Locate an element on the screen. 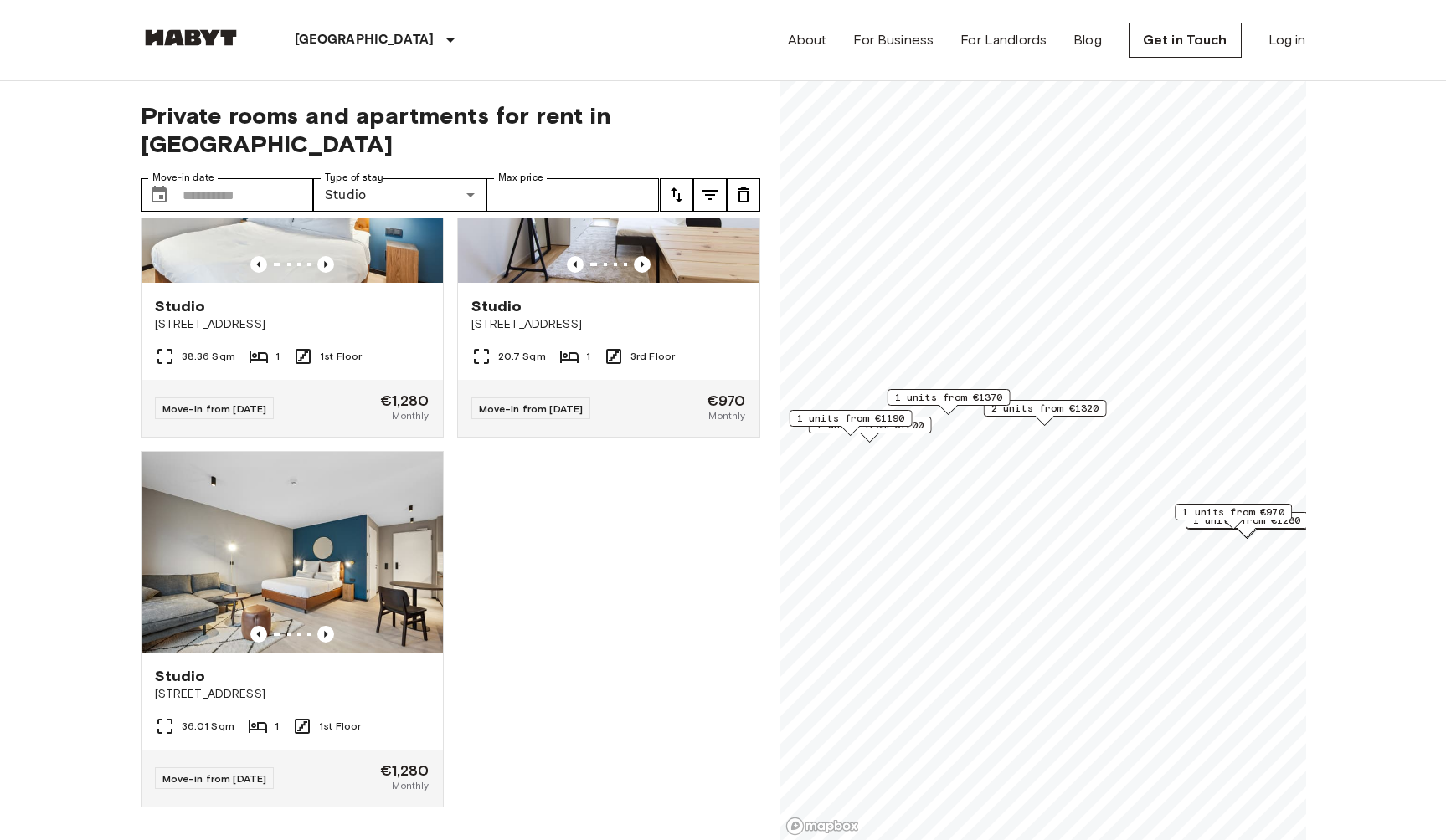 Image resolution: width=1446 pixels, height=840 pixels. a: Log in is located at coordinates (1287, 40).